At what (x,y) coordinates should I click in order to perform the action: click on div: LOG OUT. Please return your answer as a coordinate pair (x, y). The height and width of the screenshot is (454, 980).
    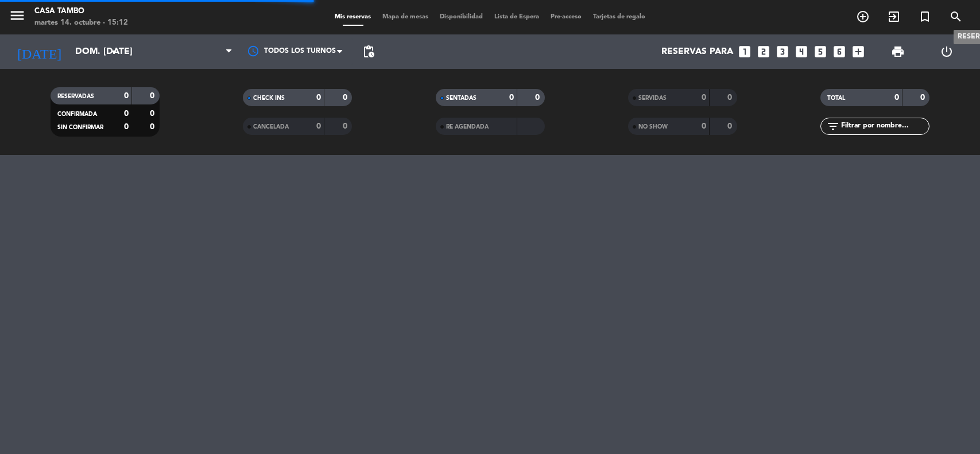
    Looking at the image, I should click on (946, 52).